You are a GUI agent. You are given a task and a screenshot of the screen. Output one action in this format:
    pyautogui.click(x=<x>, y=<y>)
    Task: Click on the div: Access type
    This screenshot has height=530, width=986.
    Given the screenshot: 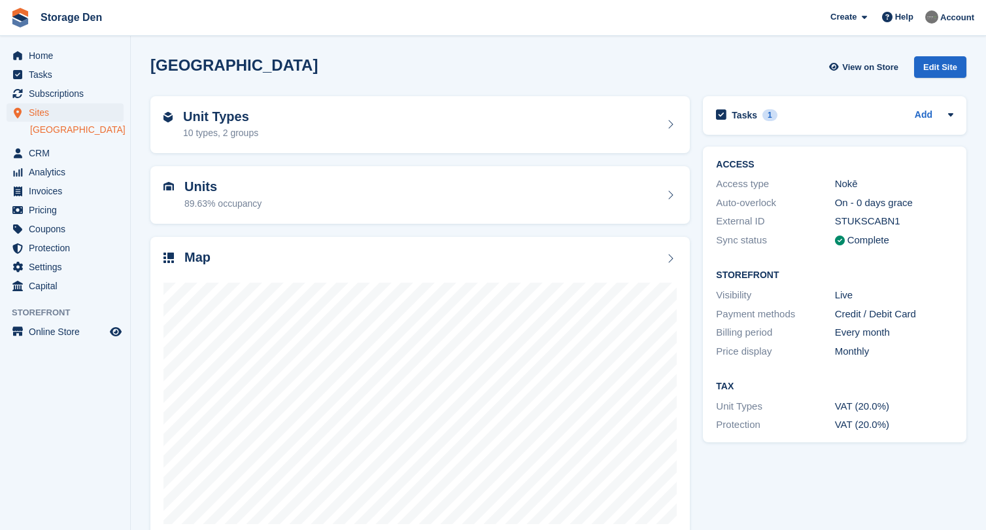 What is the action you would take?
    pyautogui.click(x=775, y=184)
    